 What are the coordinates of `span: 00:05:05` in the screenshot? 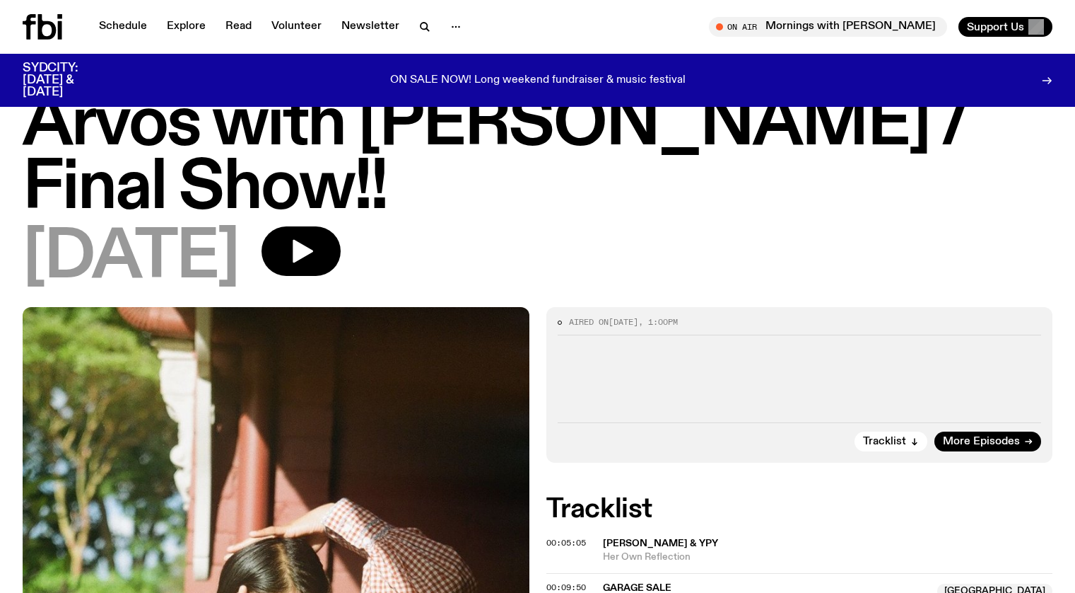 It's located at (566, 542).